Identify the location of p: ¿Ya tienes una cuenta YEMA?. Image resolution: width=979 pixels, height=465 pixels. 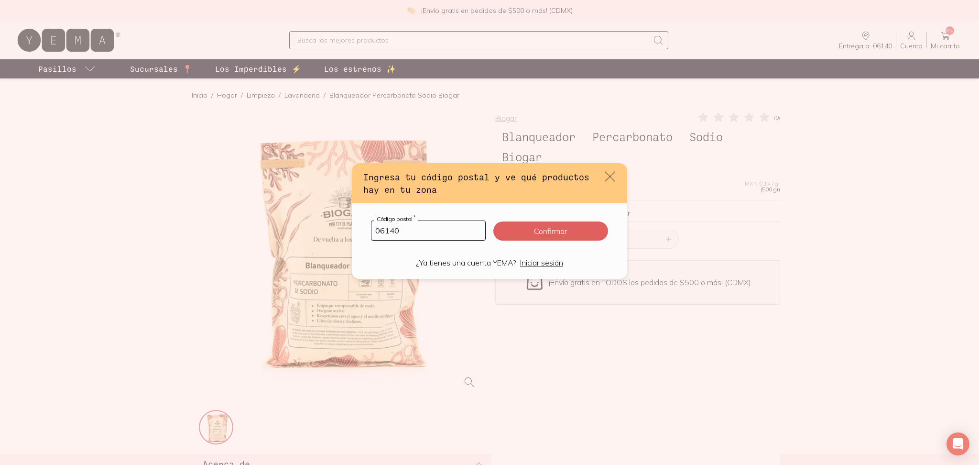
(466, 262).